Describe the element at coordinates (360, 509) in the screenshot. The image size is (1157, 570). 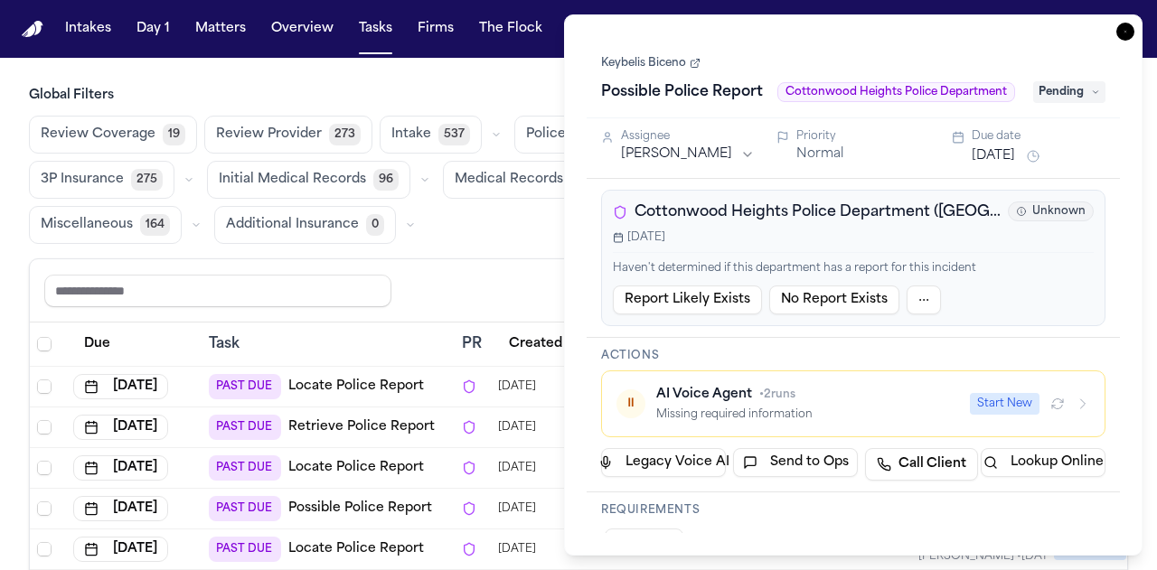
I see `a: Possible Police Report` at that location.